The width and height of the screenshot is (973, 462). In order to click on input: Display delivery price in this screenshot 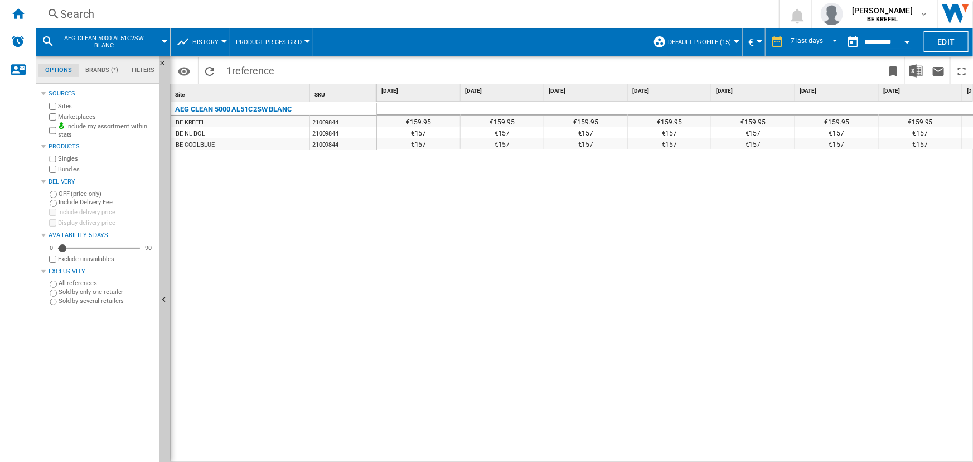, I will do `click(52, 222)`.